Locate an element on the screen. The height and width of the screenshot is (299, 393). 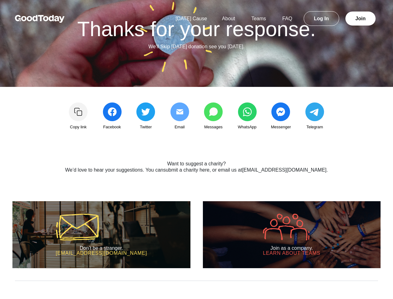
span: Facebook is located at coordinates (112, 127).